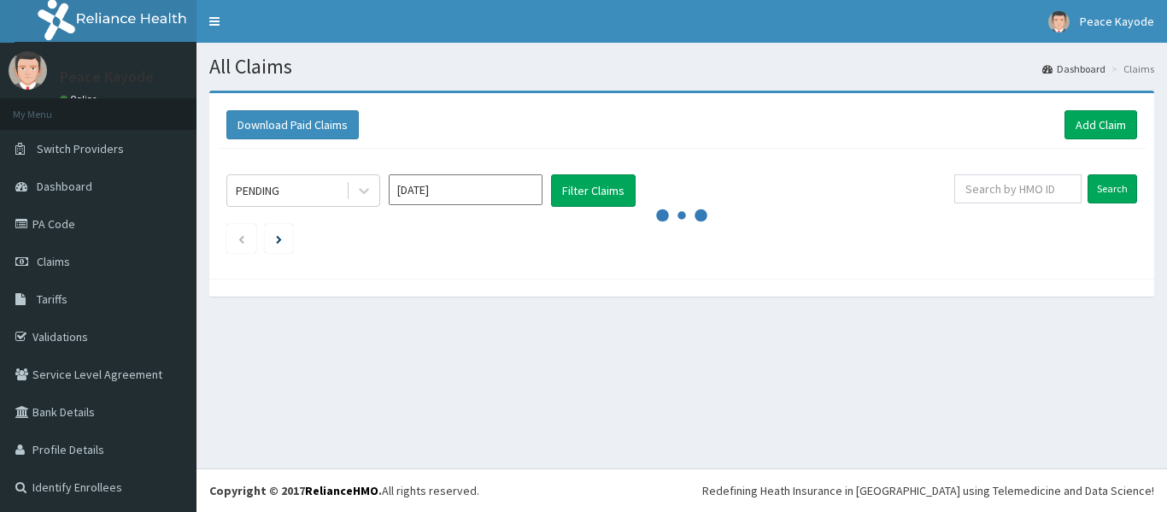 This screenshot has width=1167, height=512. I want to click on a: Add Claim, so click(1100, 125).